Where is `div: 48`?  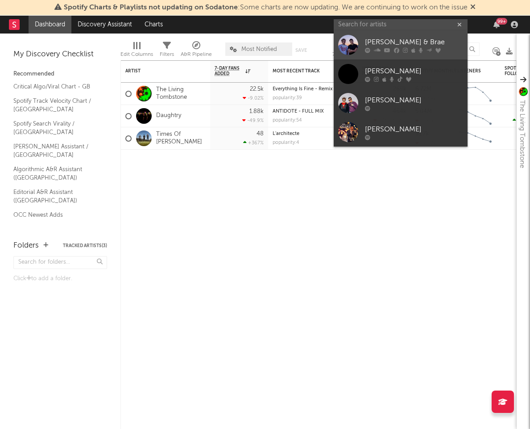 div: 48 is located at coordinates (260, 133).